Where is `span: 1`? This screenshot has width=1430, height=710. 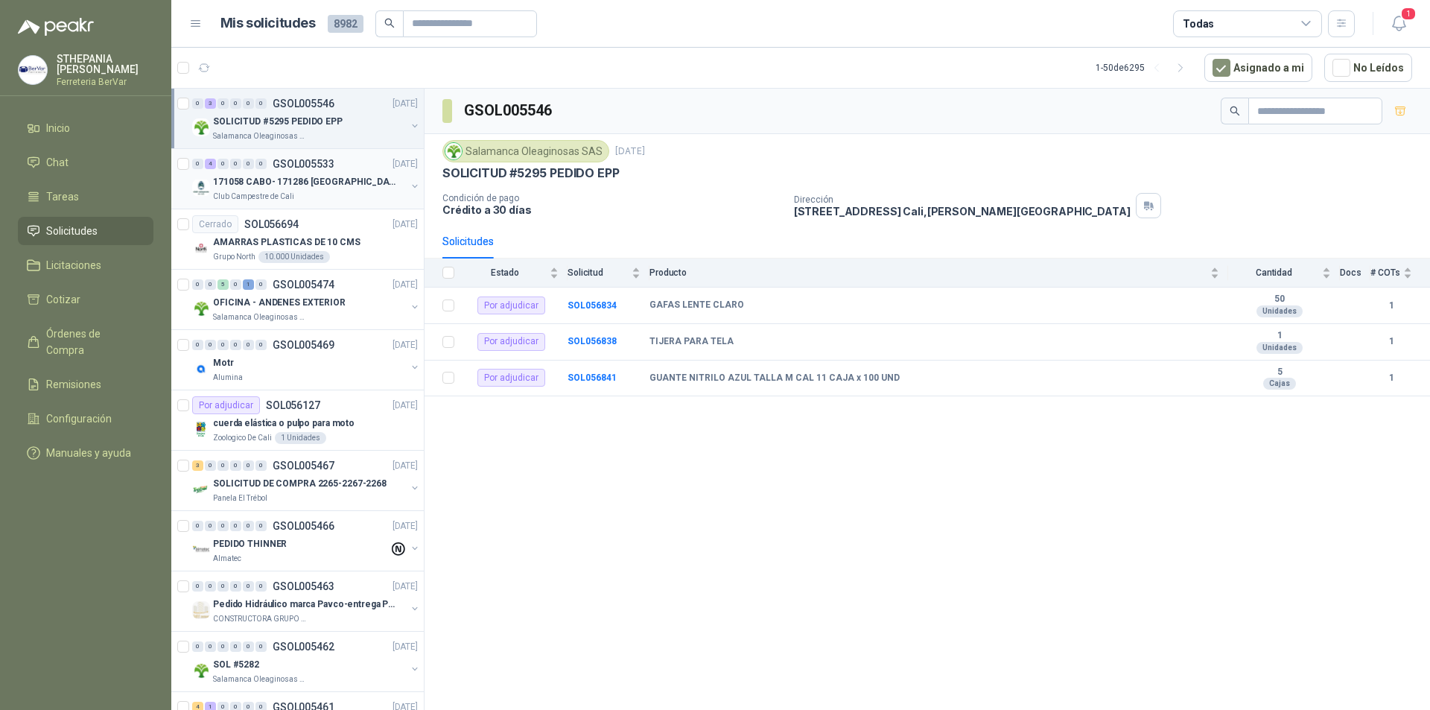
span: 1 is located at coordinates (1408, 13).